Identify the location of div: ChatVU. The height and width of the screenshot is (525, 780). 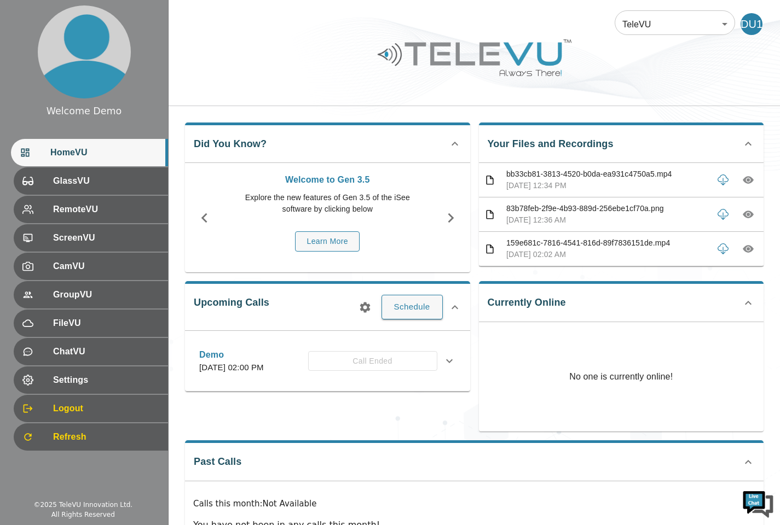
(91, 352).